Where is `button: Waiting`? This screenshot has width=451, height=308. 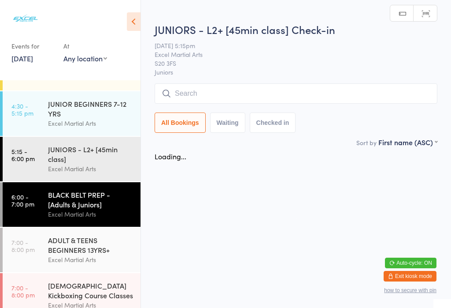 button: Waiting is located at coordinates (228, 123).